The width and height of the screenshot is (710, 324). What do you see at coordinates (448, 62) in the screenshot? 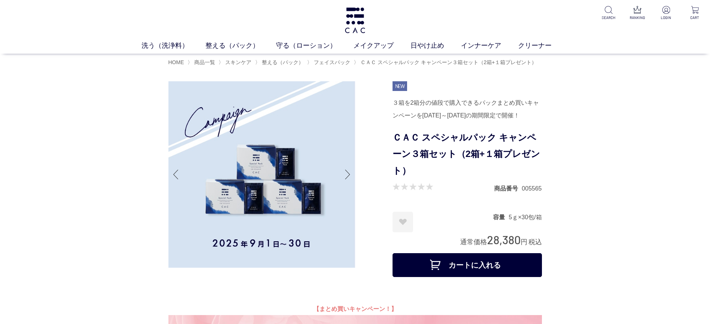
I see `a: ＣＡＣ スペシャルパック キャンペーン３箱セット（2箱+１箱プレゼント）` at bounding box center [448, 62].